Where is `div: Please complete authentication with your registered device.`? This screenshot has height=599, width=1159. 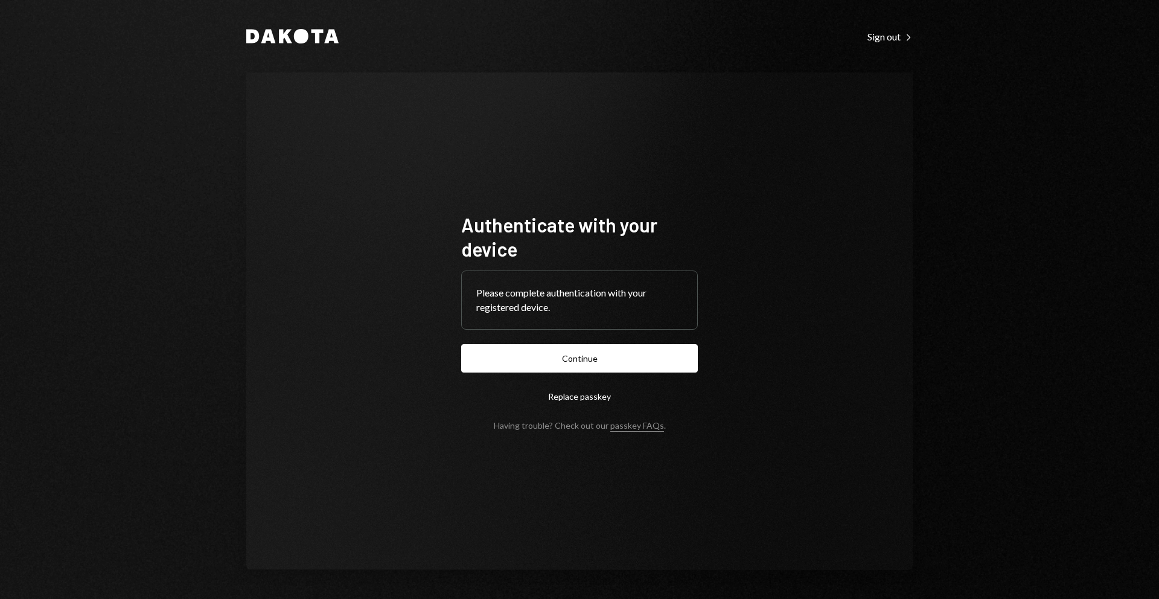 div: Please complete authentication with your registered device. is located at coordinates (580, 300).